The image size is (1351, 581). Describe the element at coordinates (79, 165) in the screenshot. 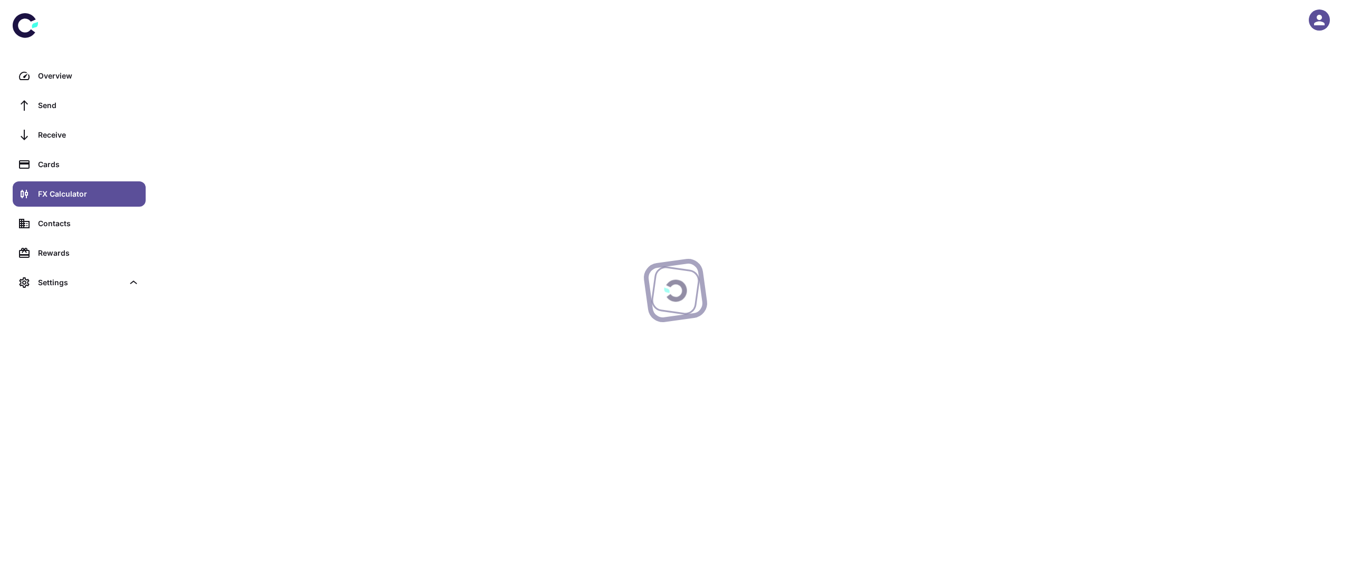

I see `a: Cards` at that location.